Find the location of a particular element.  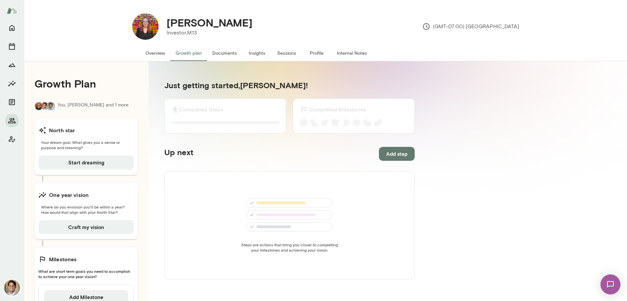

h4: Growth Plan is located at coordinates (86, 83).